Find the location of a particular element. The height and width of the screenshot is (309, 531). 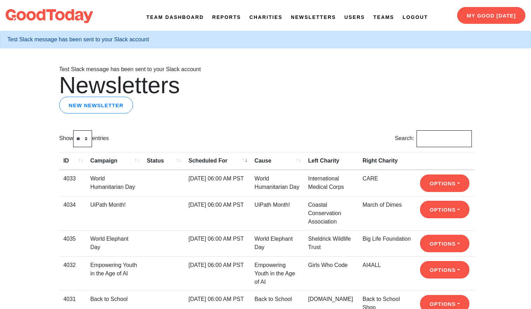

a: Users is located at coordinates (354, 17).